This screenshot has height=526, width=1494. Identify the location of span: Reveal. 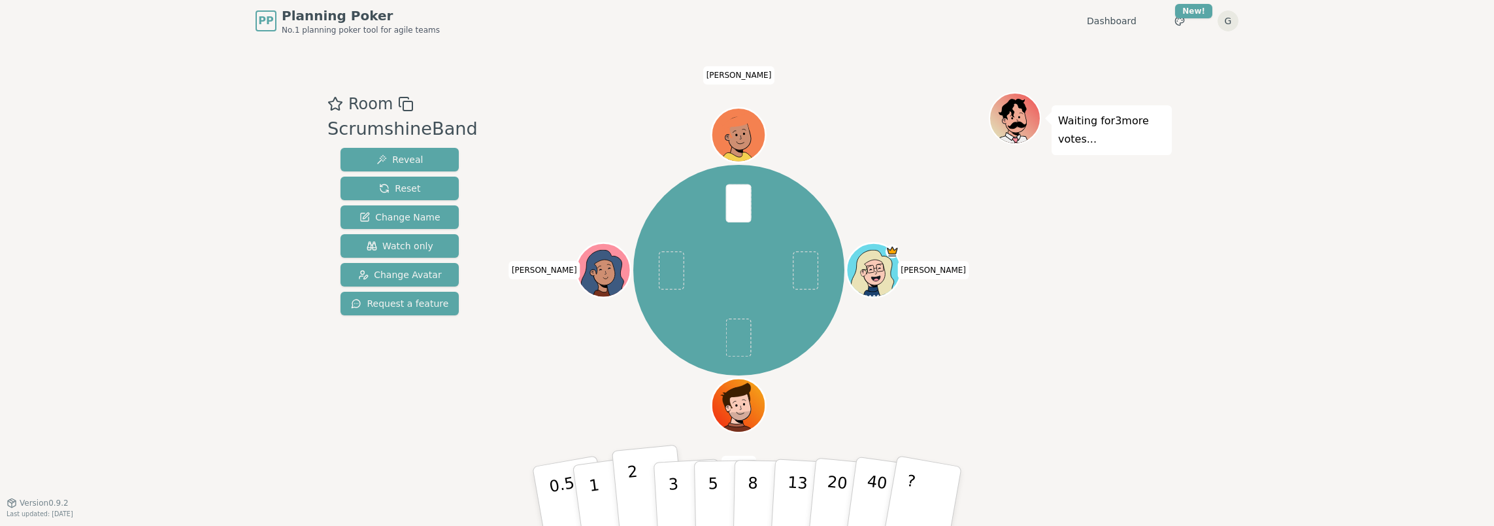
(399, 159).